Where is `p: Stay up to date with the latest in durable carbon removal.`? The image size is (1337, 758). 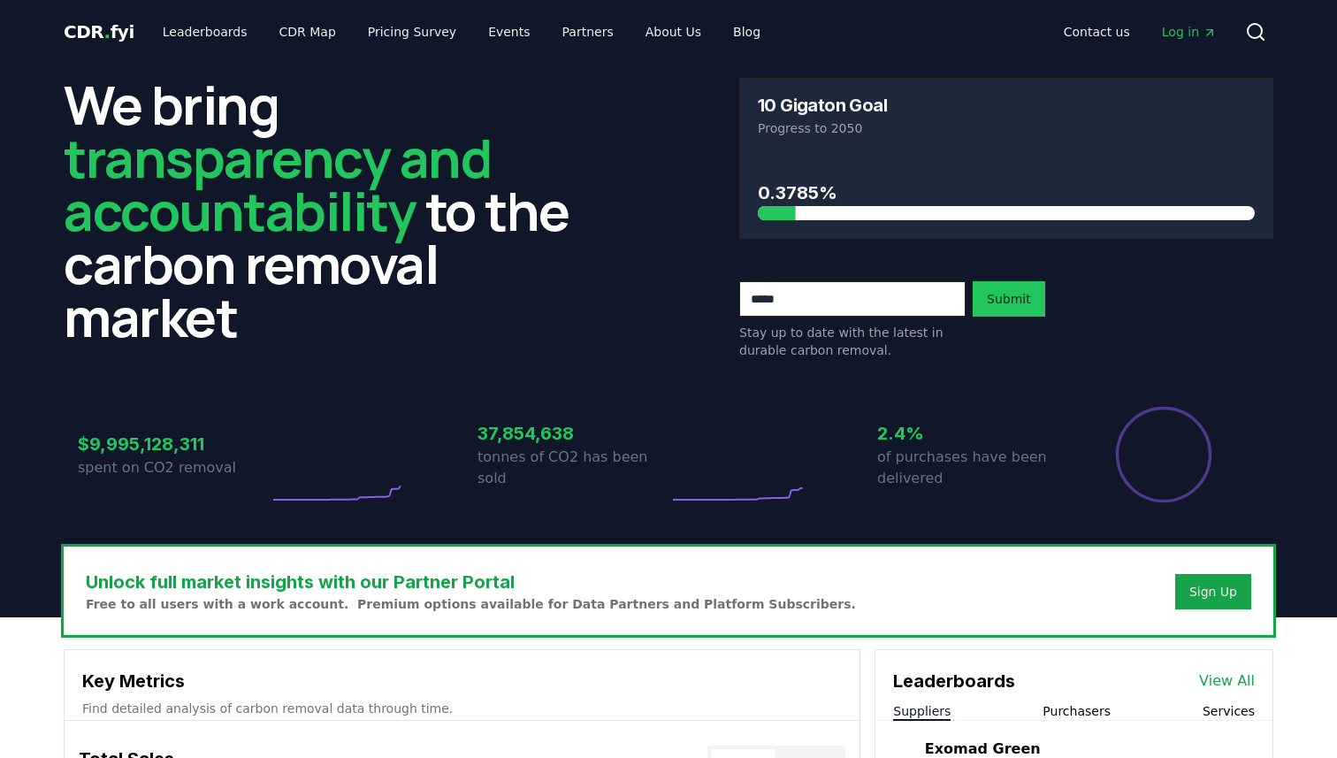 p: Stay up to date with the latest in durable carbon removal. is located at coordinates (852, 341).